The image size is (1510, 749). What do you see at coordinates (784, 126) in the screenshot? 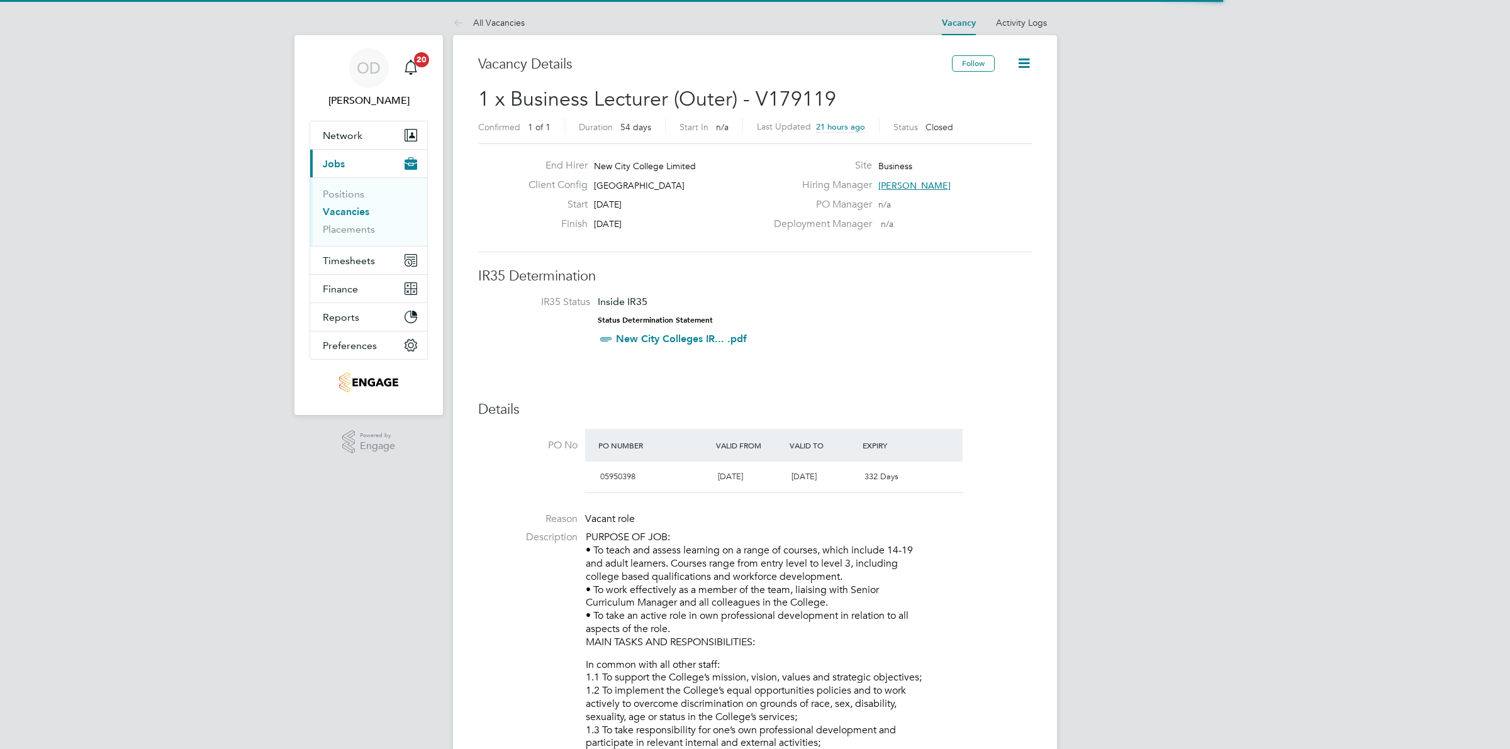
I see `label: Last Updated` at bounding box center [784, 126].